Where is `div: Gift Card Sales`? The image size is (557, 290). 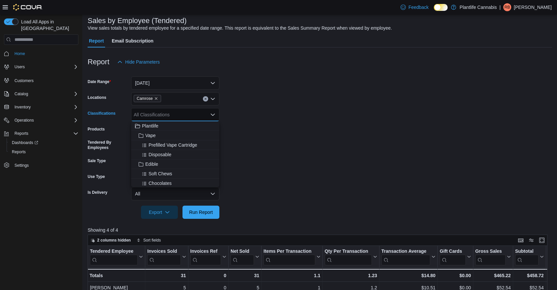 div: Gift Card Sales is located at coordinates (453, 257).